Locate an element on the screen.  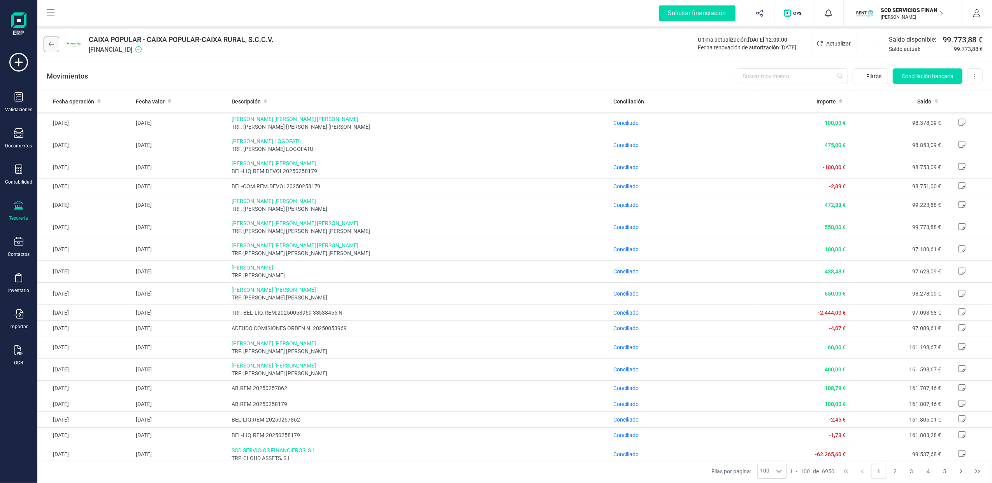
span: 475,00 € is located at coordinates (835, 145).